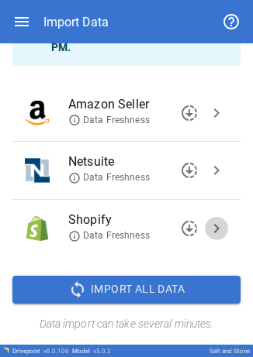 Image resolution: width=253 pixels, height=357 pixels. What do you see at coordinates (136, 220) in the screenshot?
I see `span: Shopify` at bounding box center [136, 220].